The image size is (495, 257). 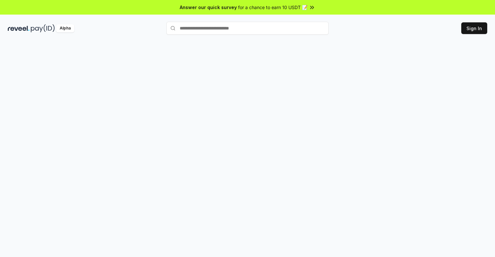 What do you see at coordinates (474, 28) in the screenshot?
I see `button: Sign In` at bounding box center [474, 28].